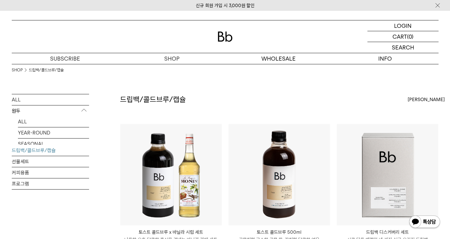  Describe the element at coordinates (50, 173) in the screenshot. I see `a: 커피용품` at that location.